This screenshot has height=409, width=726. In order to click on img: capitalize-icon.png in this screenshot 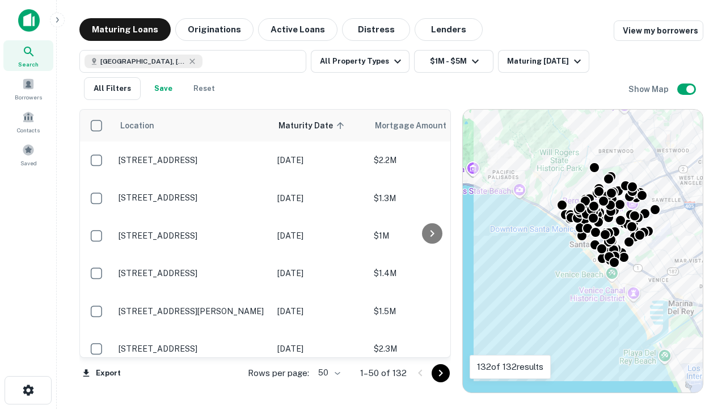, I will do `click(29, 20)`.